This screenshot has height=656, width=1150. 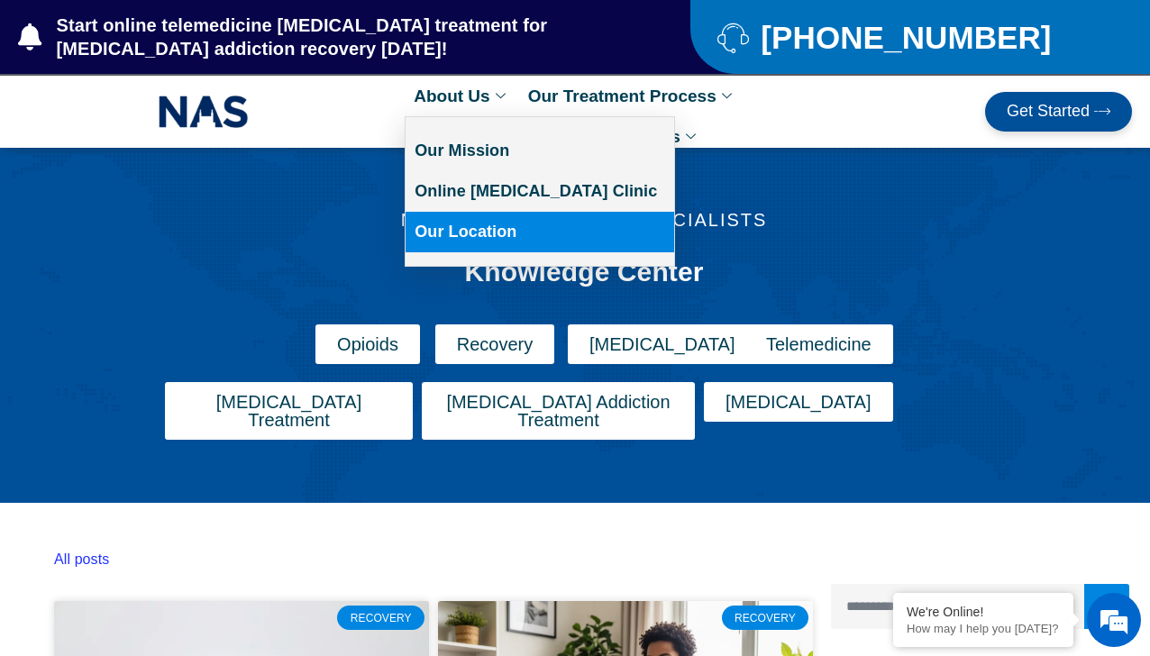 What do you see at coordinates (225, 106) in the screenshot?
I see `div: Chat with us now` at bounding box center [225, 106].